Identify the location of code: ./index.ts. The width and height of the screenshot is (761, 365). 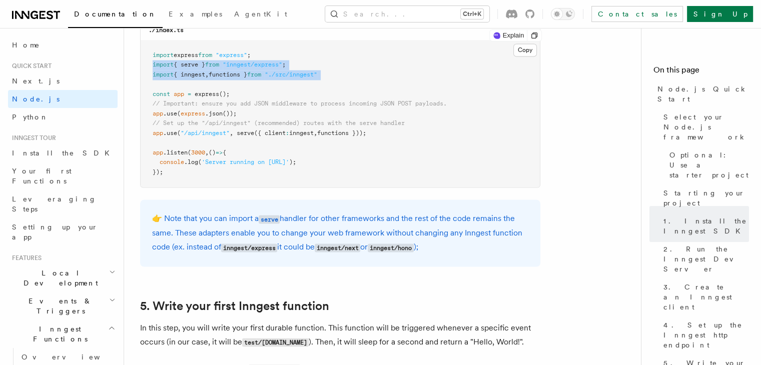
(166, 30).